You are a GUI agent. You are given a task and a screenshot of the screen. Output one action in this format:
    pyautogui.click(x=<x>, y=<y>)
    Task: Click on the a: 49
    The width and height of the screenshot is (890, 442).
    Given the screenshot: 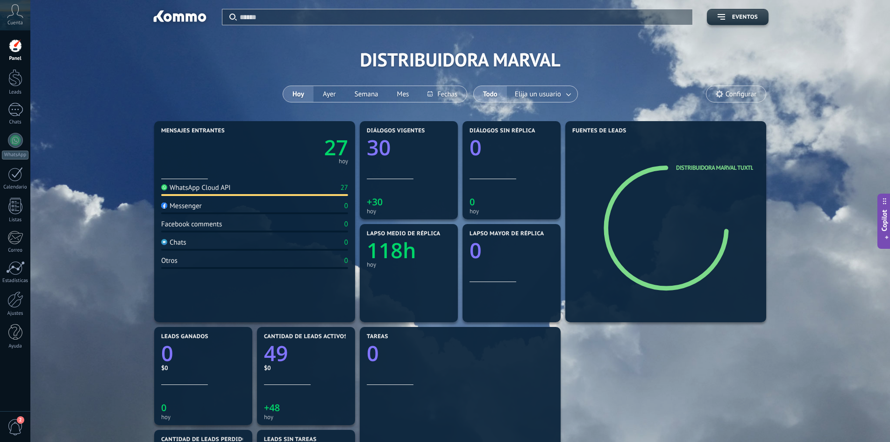 What is the action you would take?
    pyautogui.click(x=306, y=353)
    